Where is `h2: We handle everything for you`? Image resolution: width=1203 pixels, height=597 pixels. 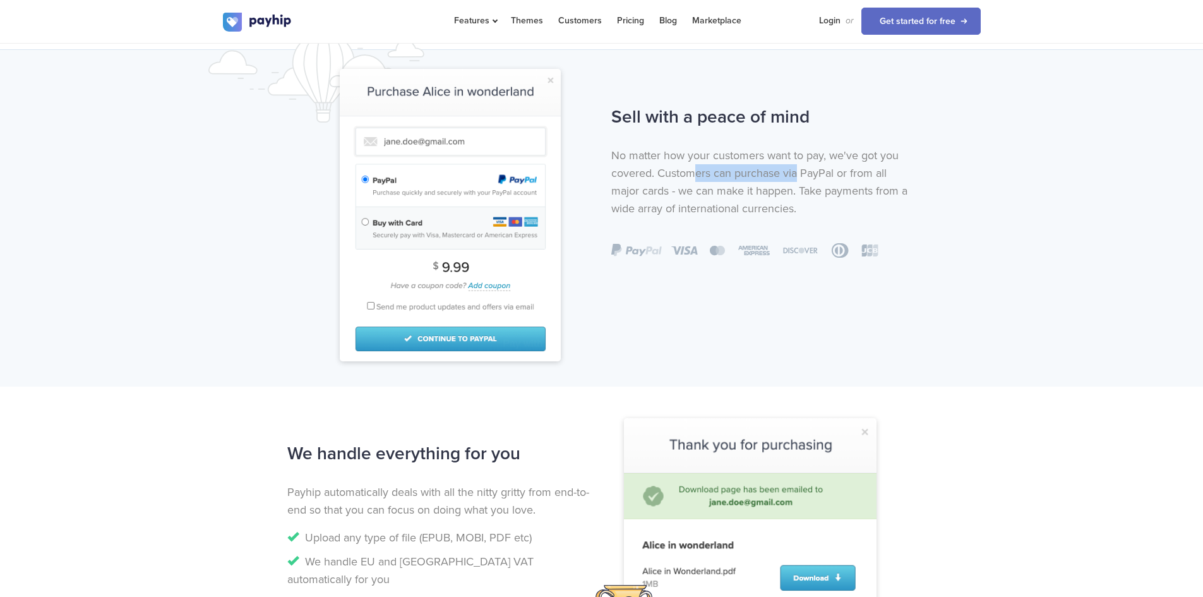 h2: We handle everything for you is located at coordinates (439, 453).